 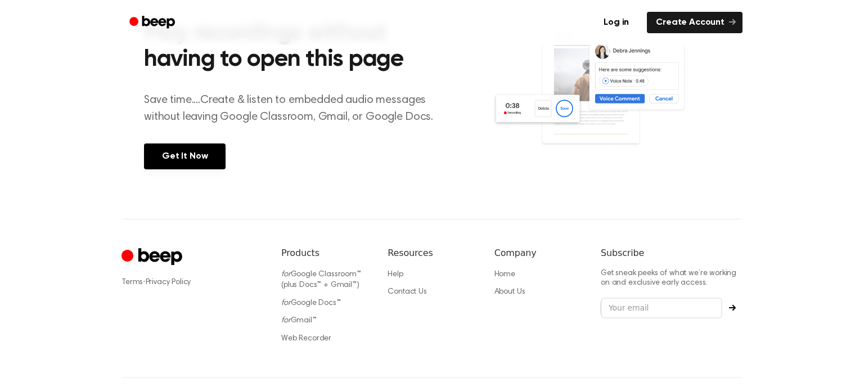 What do you see at coordinates (662, 308) in the screenshot?
I see `input: Your email` at bounding box center [662, 308].